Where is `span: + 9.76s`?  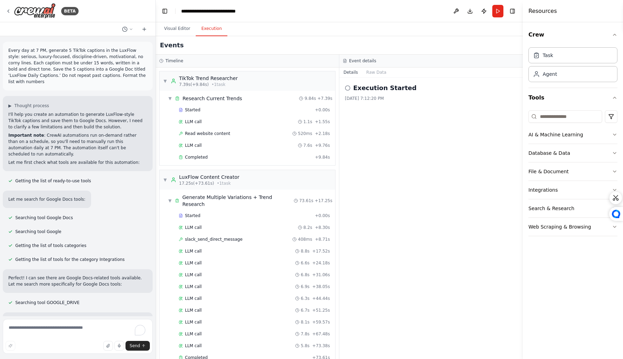 span: + 9.76s is located at coordinates (322, 145).